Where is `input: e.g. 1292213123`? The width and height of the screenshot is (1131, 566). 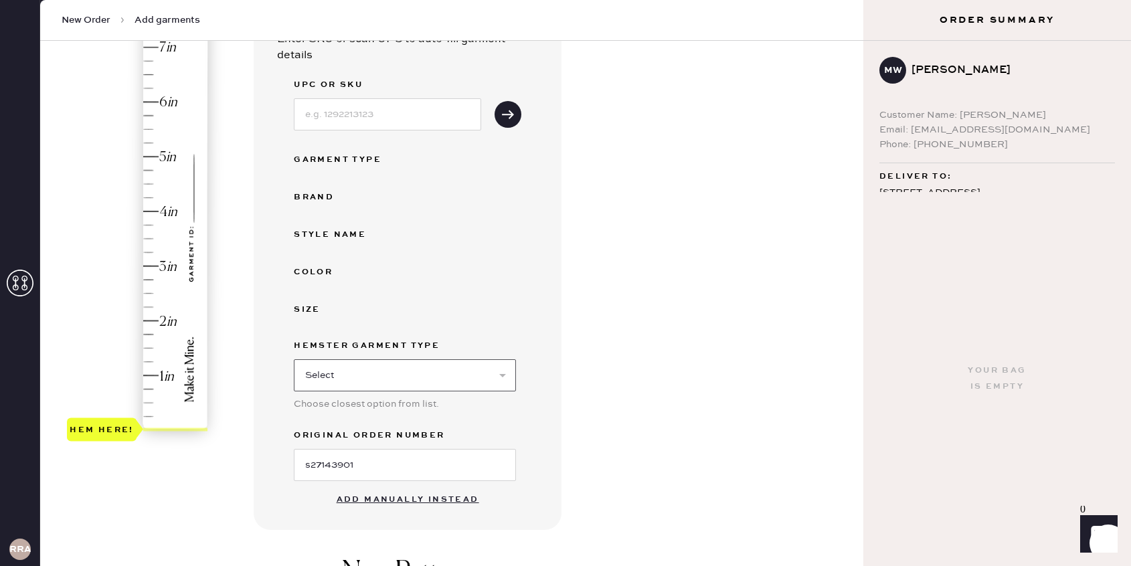
input: e.g. 1292213123 is located at coordinates (387, 114).